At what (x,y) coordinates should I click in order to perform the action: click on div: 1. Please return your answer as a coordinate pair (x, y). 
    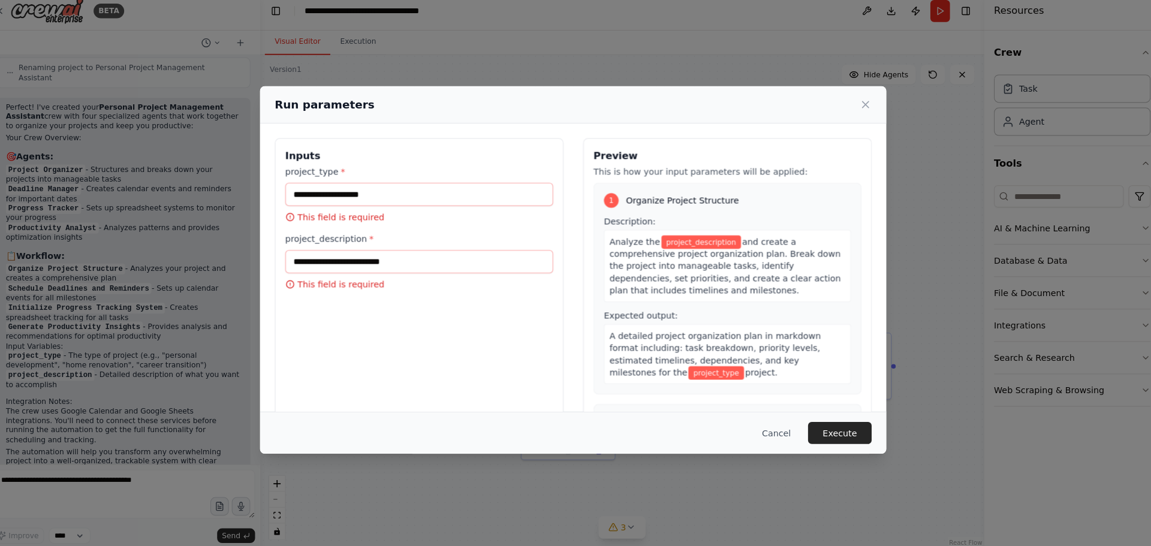
    Looking at the image, I should click on (613, 205).